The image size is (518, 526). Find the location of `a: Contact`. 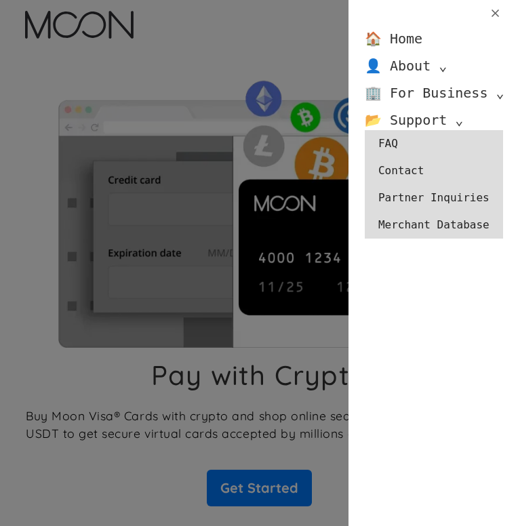

a: Contact is located at coordinates (434, 171).